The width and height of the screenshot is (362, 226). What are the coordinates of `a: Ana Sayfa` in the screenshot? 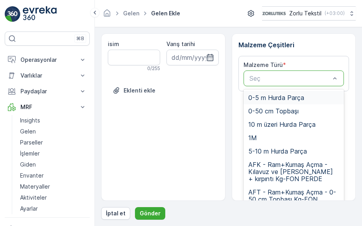 It's located at (107, 15).